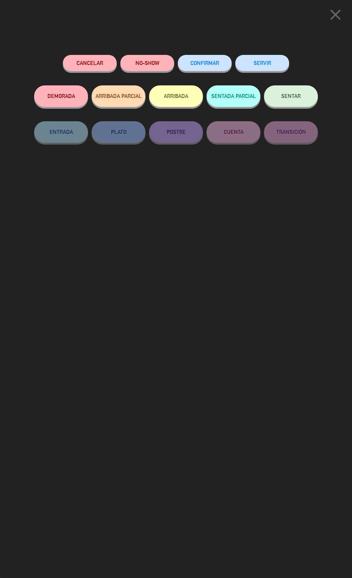  I want to click on button: Cancelar, so click(90, 63).